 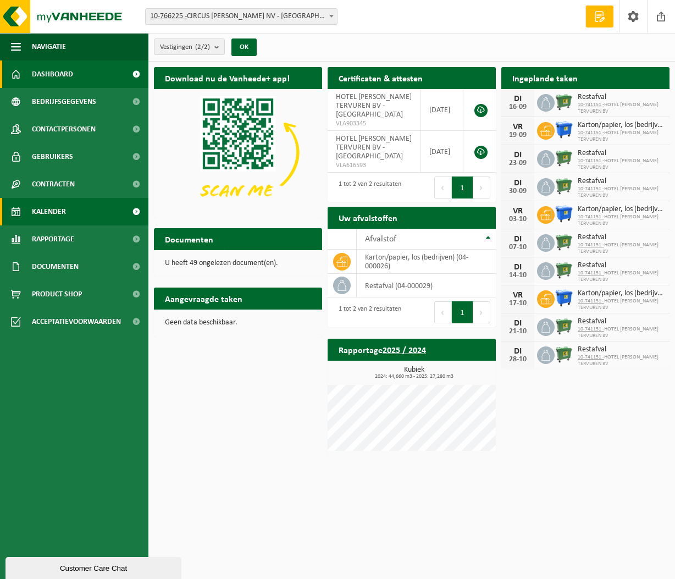 What do you see at coordinates (57, 294) in the screenshot?
I see `span: Product Shop` at bounding box center [57, 294].